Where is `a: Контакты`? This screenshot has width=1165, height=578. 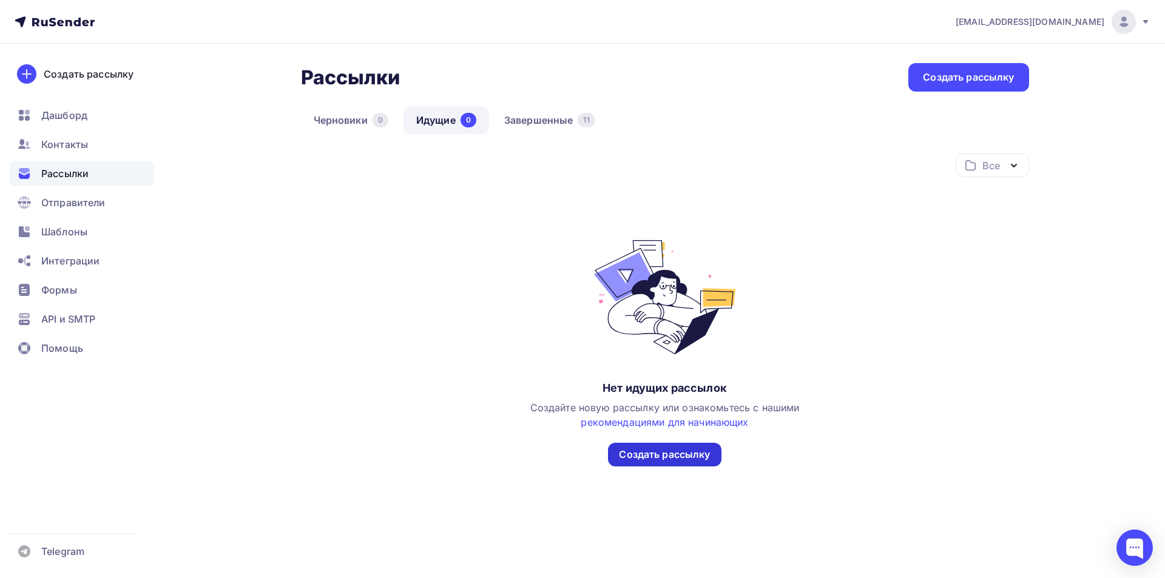 a: Контакты is located at coordinates (82, 144).